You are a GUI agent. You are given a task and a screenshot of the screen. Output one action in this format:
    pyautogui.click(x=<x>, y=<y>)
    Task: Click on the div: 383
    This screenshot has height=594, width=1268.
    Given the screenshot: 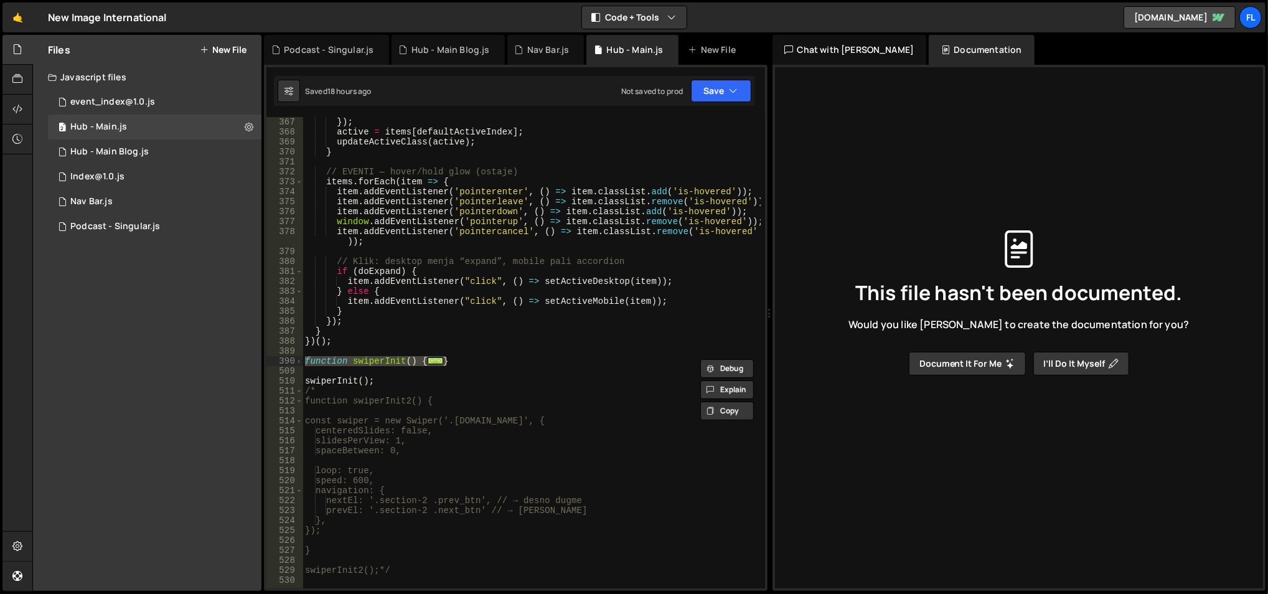 What is the action you would take?
    pyautogui.click(x=285, y=291)
    